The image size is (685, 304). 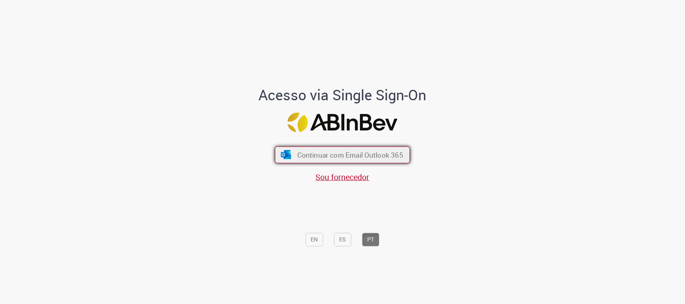 I want to click on img: Logo ABInBev, so click(x=343, y=122).